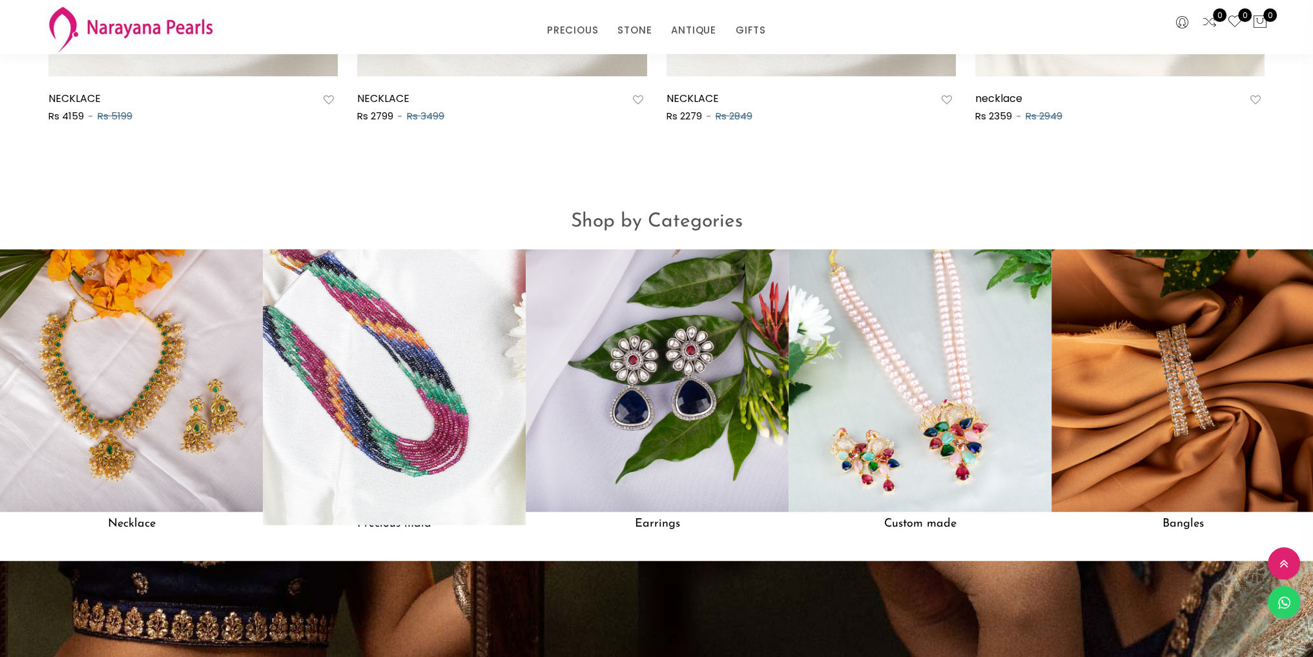 The height and width of the screenshot is (657, 1313). I want to click on span: Rs 4159, so click(66, 116).